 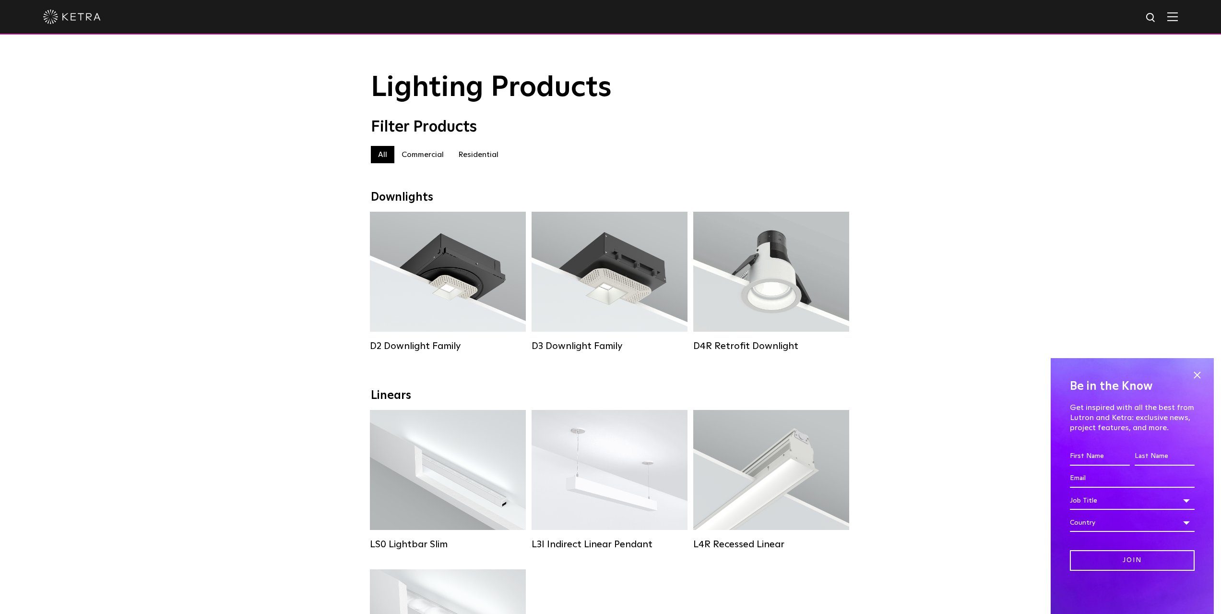 What do you see at coordinates (1164, 456) in the screenshot?
I see `input: Last Name` at bounding box center [1164, 456].